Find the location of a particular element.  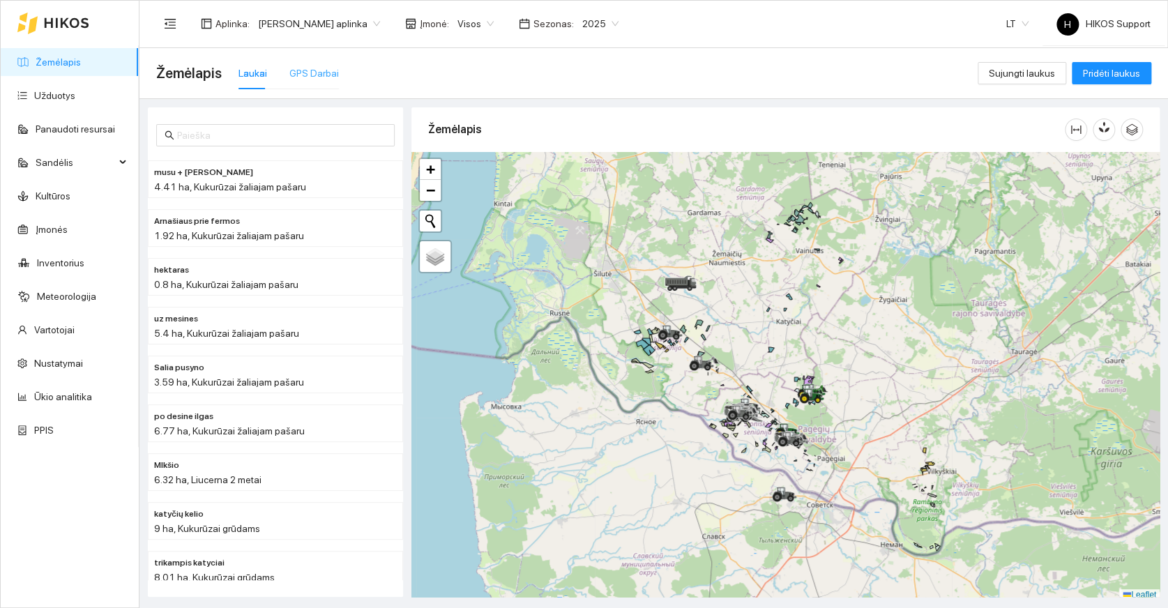

span: Sandėlis is located at coordinates (75, 162).